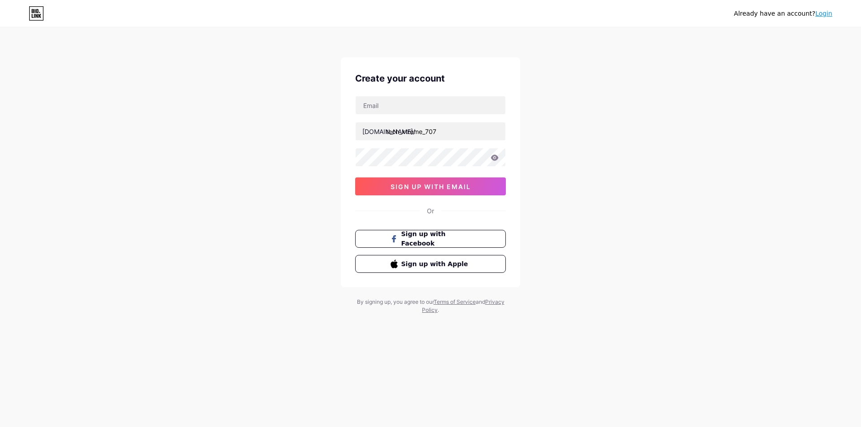  Describe the element at coordinates (430, 186) in the screenshot. I see `button: sign up with email` at that location.